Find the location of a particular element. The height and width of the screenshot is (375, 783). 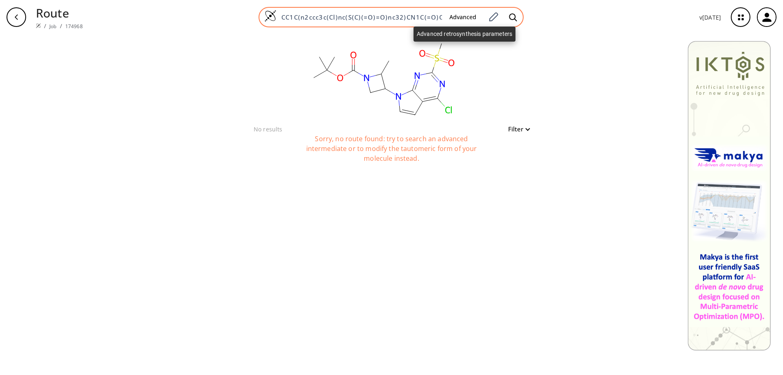

input: Enter SMILES is located at coordinates (360, 17).